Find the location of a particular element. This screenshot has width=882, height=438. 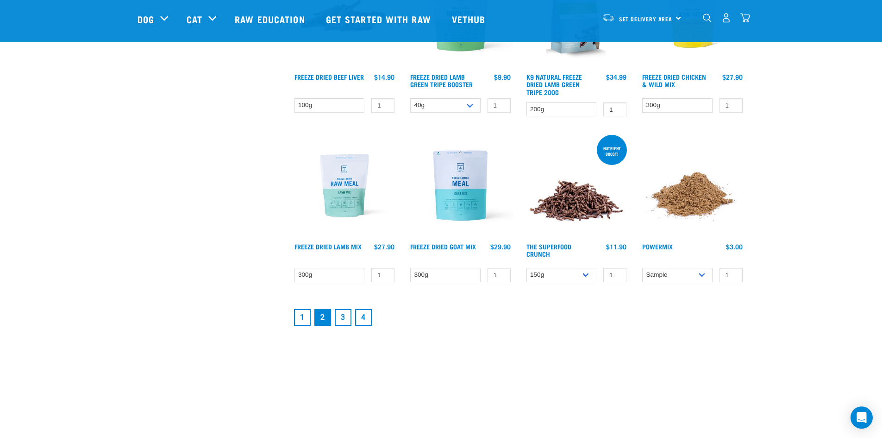

a: Freeze Dried Lamb Mix is located at coordinates (328, 246).